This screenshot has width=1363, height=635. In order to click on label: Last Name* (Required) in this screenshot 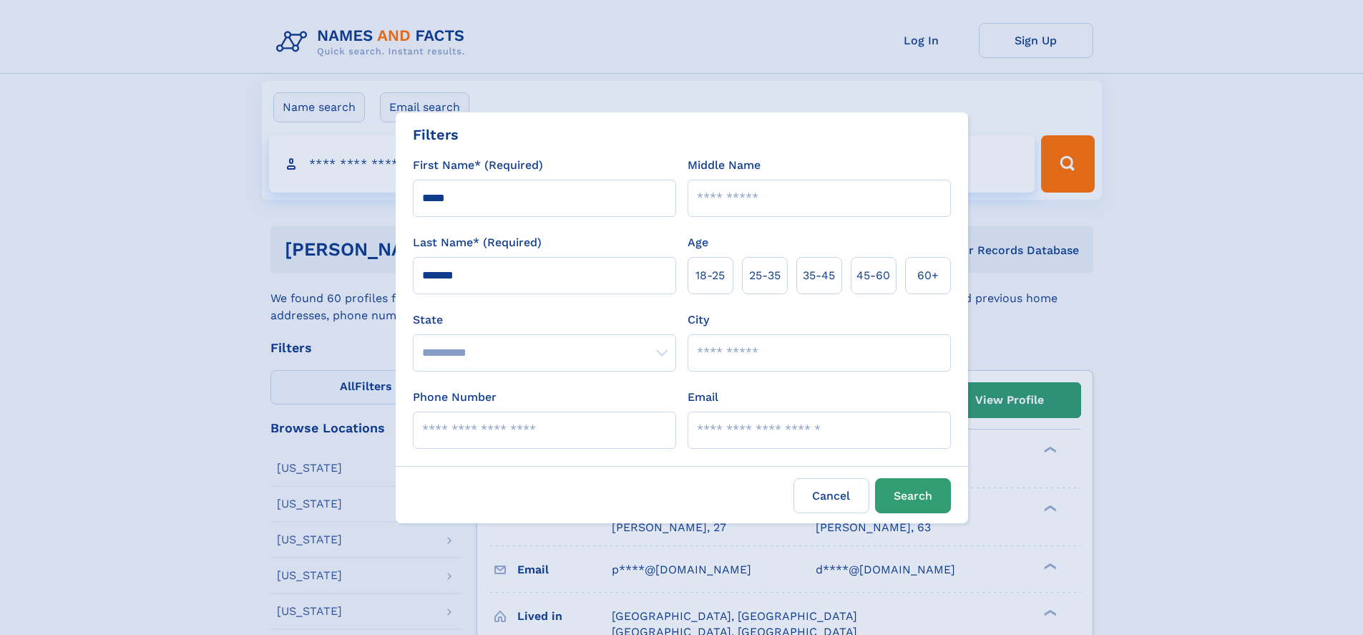, I will do `click(477, 243)`.